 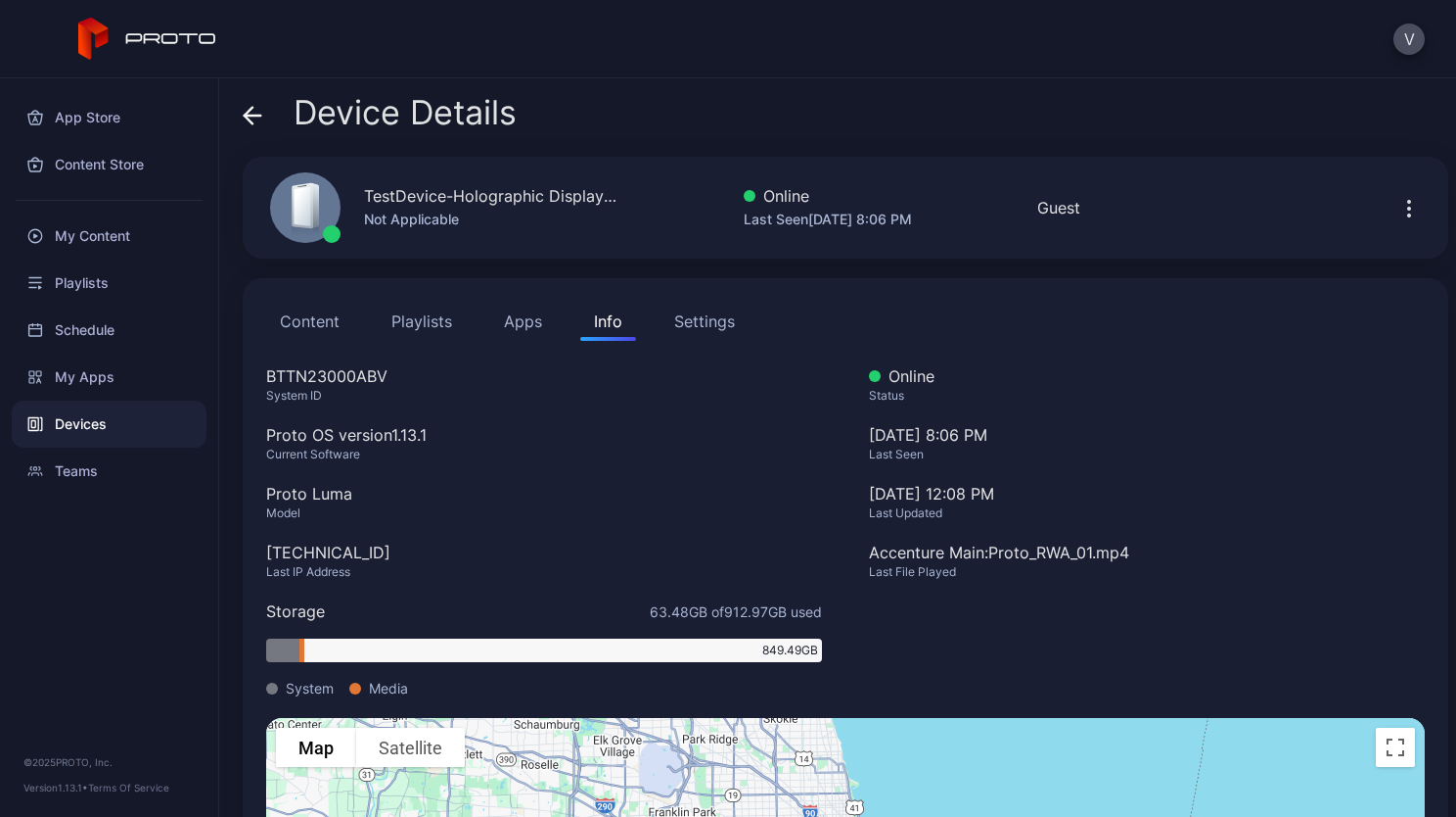 I want to click on div: Status, so click(x=1147, y=396).